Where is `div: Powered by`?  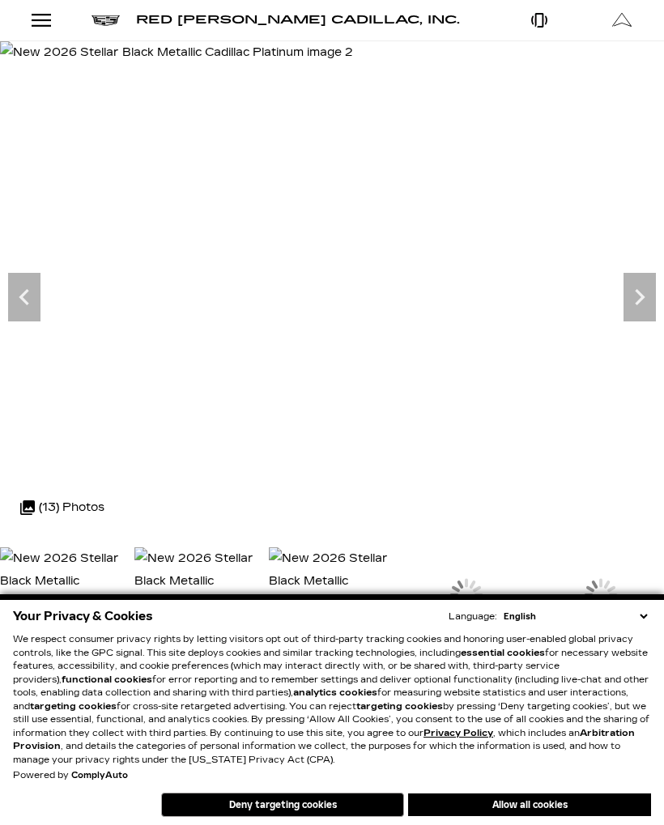
div: Powered by is located at coordinates (70, 775).